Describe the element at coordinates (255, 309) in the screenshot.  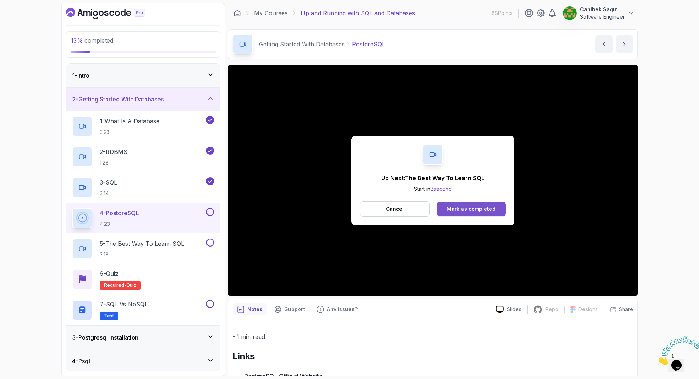
I see `p: Notes` at that location.